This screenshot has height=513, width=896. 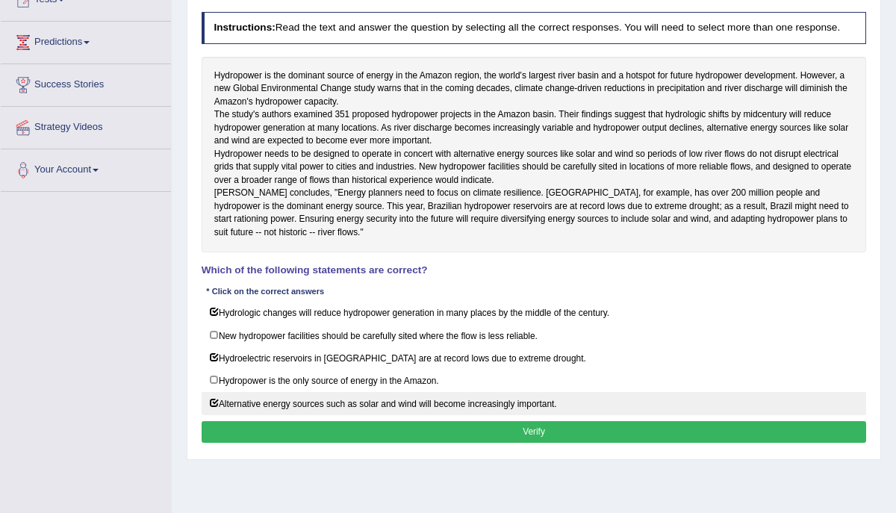 What do you see at coordinates (86, 125) in the screenshot?
I see `a: Strategy Videos` at bounding box center [86, 125].